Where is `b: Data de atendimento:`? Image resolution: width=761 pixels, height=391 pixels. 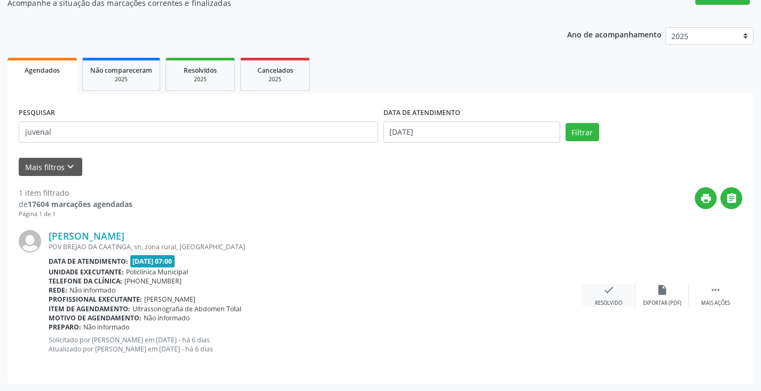 b: Data de atendimento: is located at coordinates (88, 261).